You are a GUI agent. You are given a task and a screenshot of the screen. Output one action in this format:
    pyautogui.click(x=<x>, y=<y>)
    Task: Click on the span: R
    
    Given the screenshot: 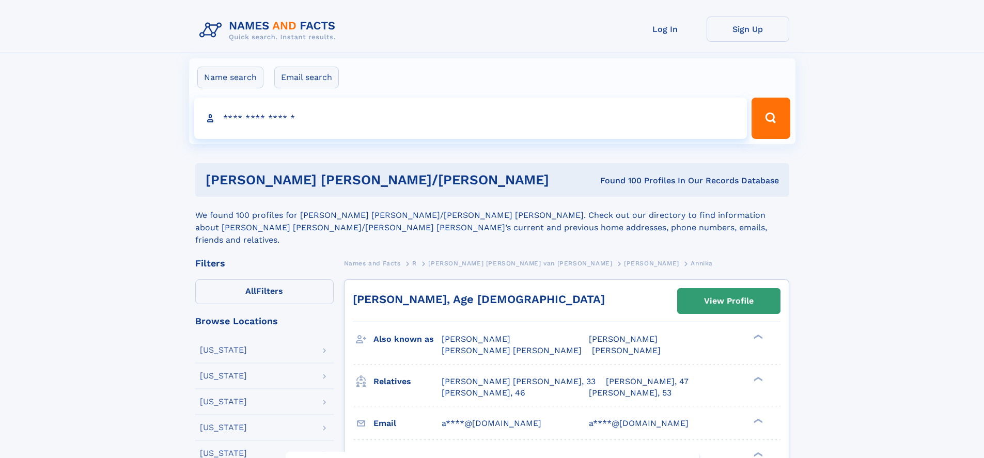 What is the action you would take?
    pyautogui.click(x=414, y=264)
    